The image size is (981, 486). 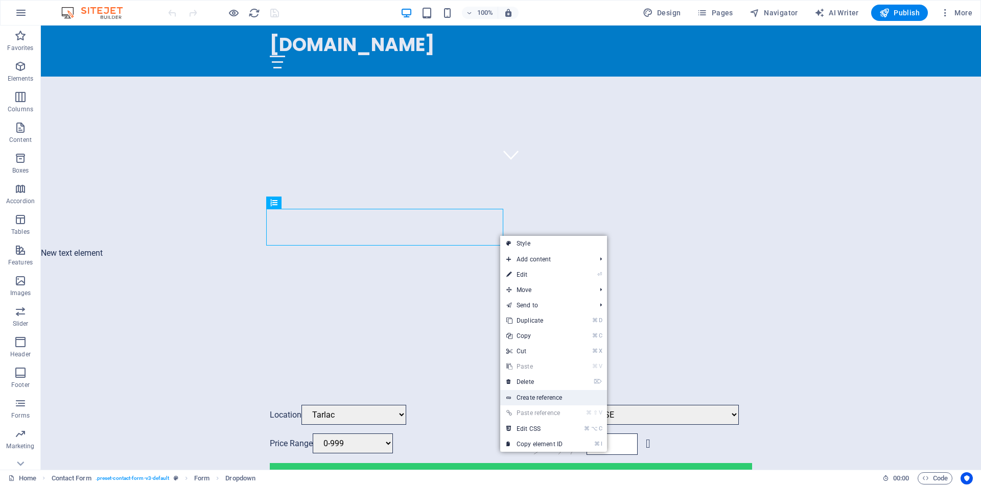 What do you see at coordinates (967, 479) in the screenshot?
I see `button: Usercentrics` at bounding box center [967, 479].